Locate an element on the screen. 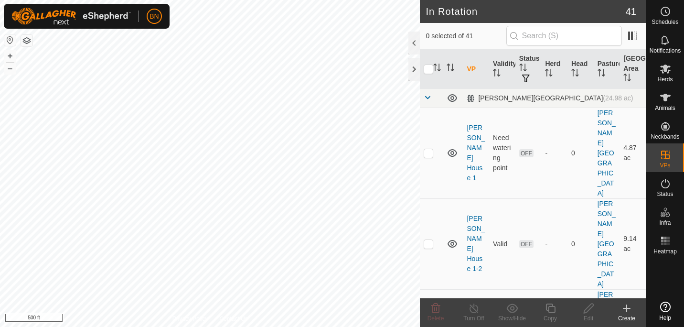 This screenshot has width=684, height=327. th: Pasture is located at coordinates (607, 69).